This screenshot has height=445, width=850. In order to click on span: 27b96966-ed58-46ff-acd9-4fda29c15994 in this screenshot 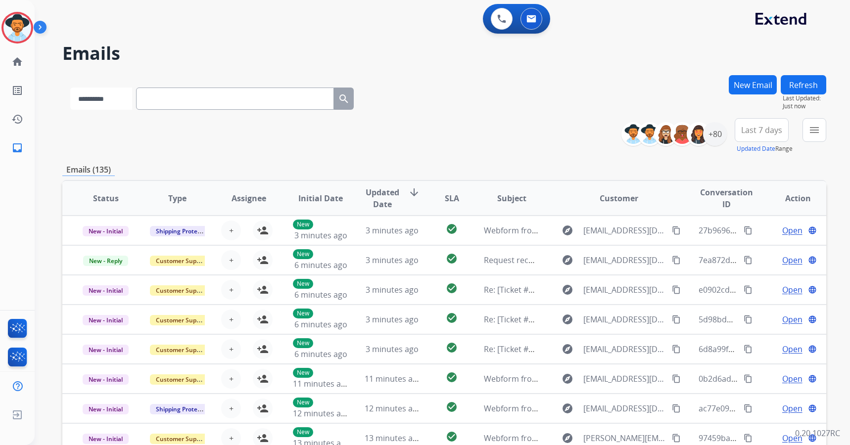, I will do `click(772, 230)`.